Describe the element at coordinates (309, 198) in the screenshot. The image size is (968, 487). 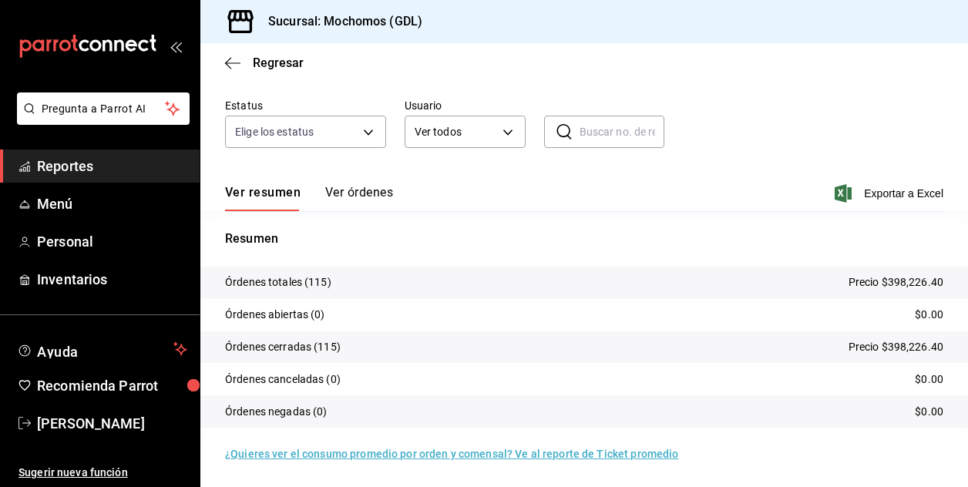
I see `div: Pestañas de navegación` at that location.